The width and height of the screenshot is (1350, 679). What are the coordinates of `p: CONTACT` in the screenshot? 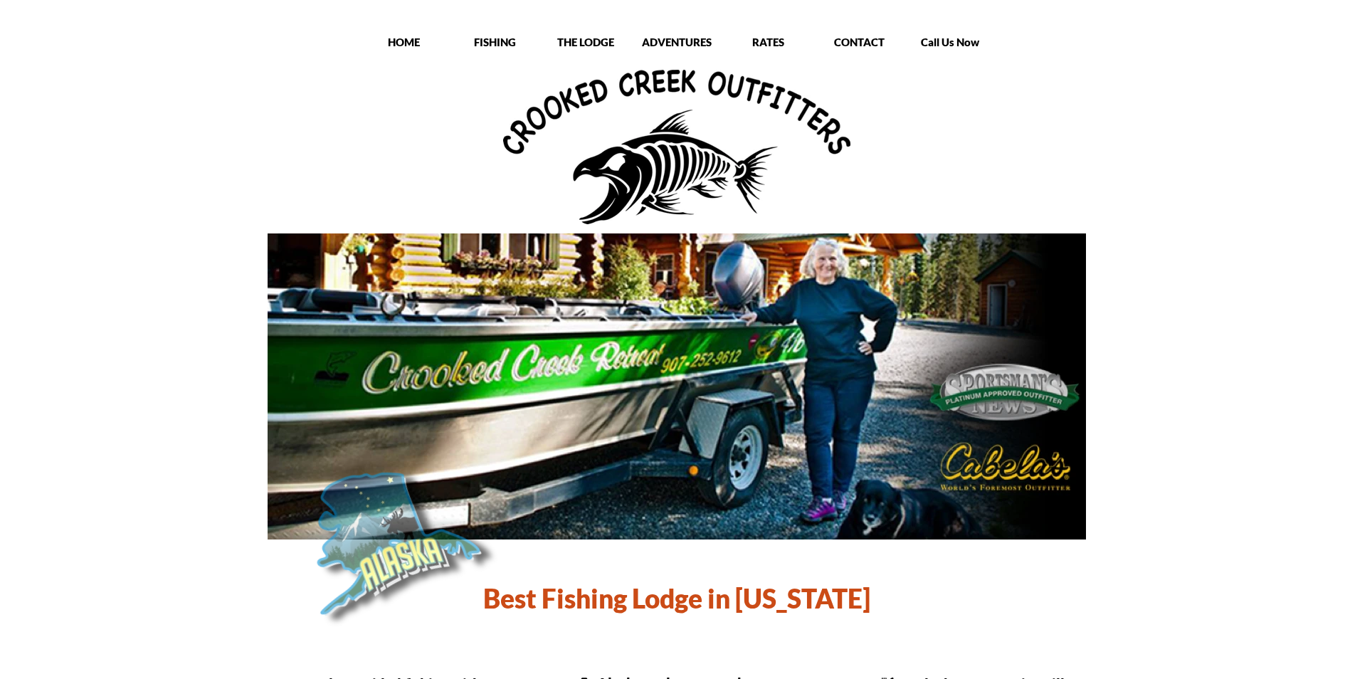 It's located at (859, 42).